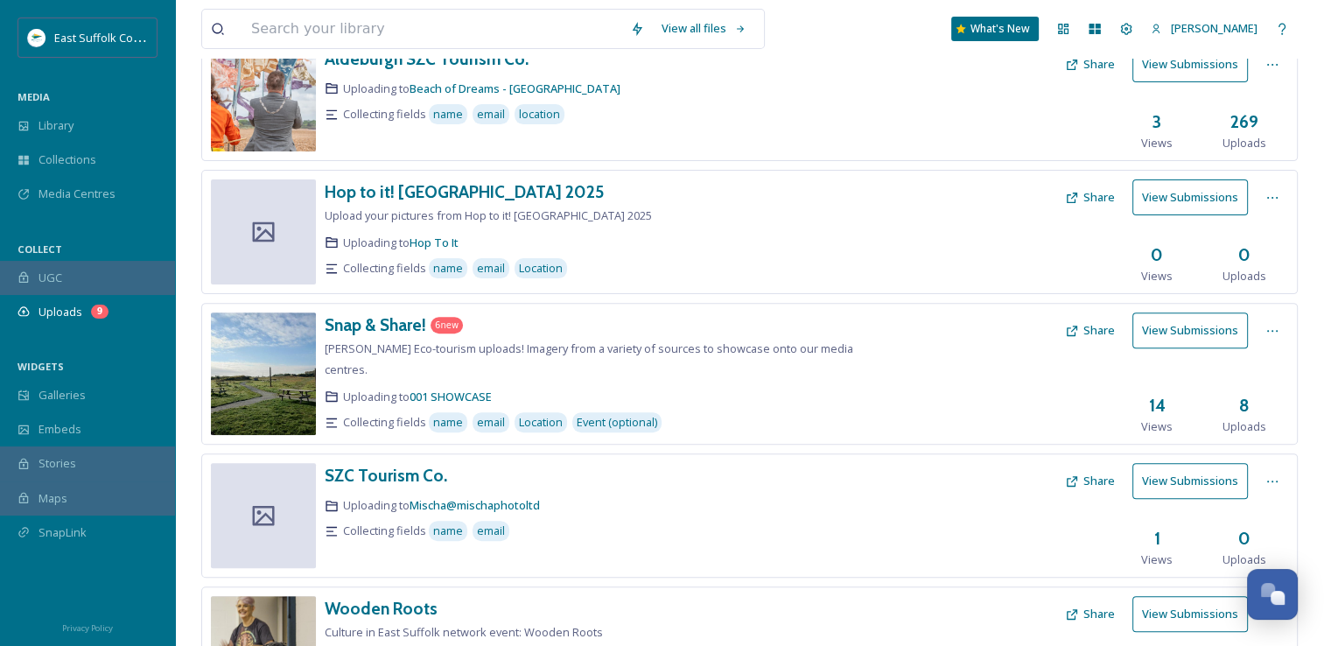 This screenshot has height=646, width=1324. I want to click on h3: 14, so click(1157, 405).